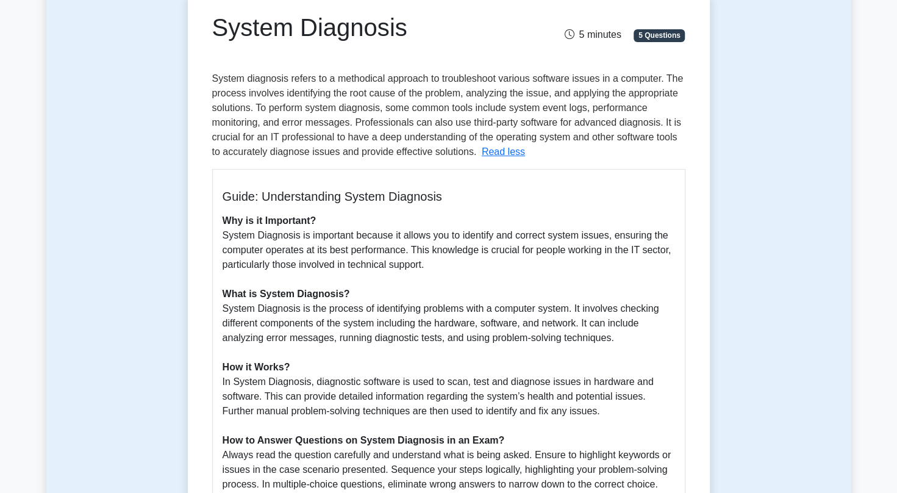 Image resolution: width=897 pixels, height=493 pixels. I want to click on b: How it Works?, so click(256, 366).